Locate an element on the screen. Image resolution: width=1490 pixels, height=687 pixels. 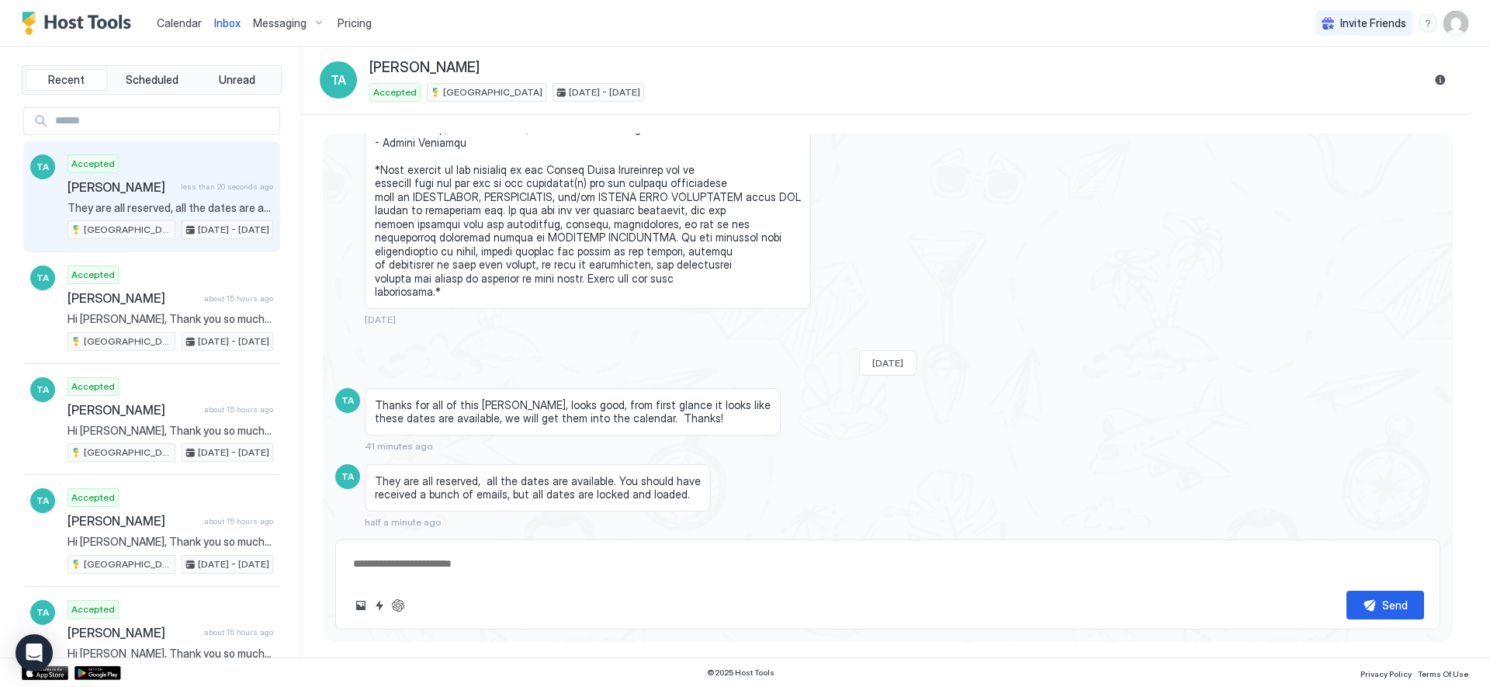
a: Inbox is located at coordinates (227, 23).